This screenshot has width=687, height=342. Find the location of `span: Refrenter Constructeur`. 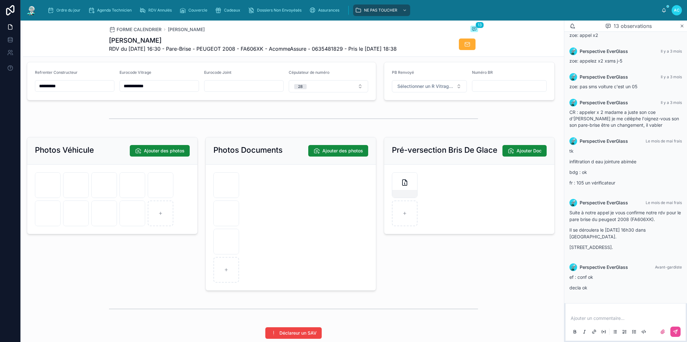

span: Refrenter Constructeur is located at coordinates (56, 72).